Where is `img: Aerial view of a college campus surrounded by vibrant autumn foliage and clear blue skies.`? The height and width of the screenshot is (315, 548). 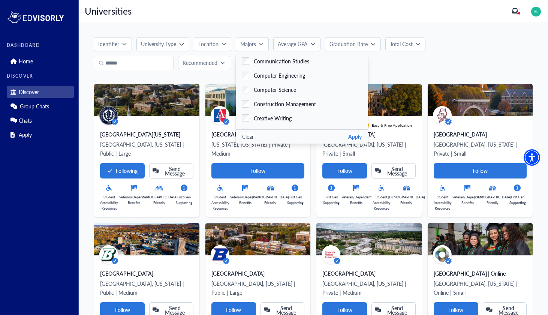 img: Aerial view of a college campus surrounded by vibrant autumn foliage and clear blue skies. is located at coordinates (147, 239).